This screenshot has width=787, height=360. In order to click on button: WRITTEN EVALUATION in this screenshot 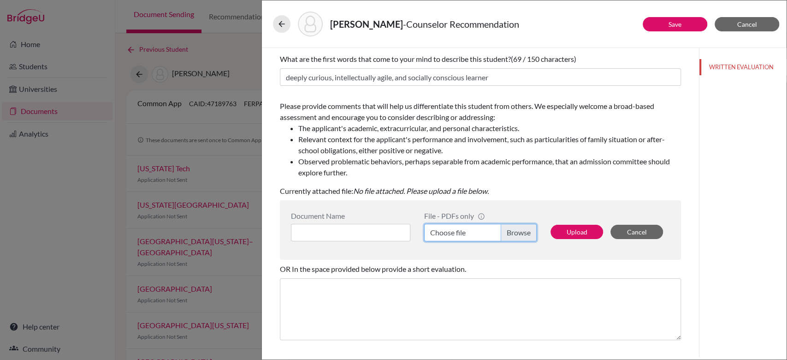, I will do `click(743, 67)`.